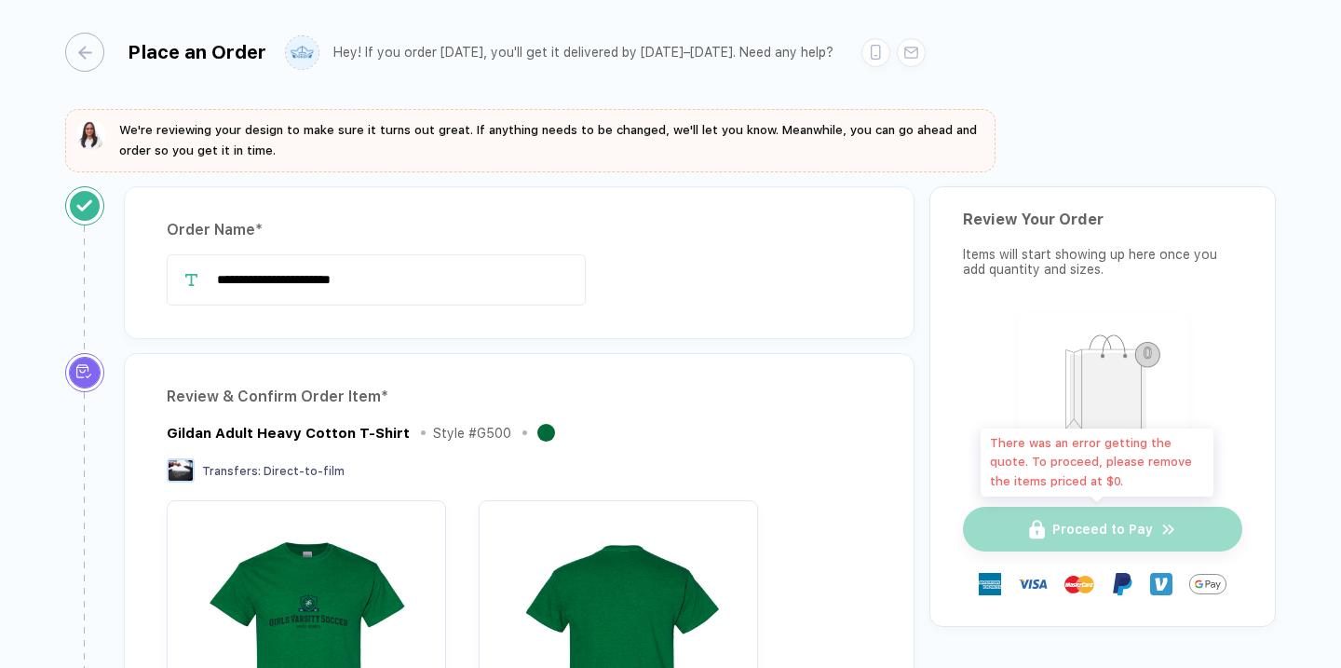 The image size is (1341, 668). Describe the element at coordinates (548, 140) in the screenshot. I see `span: We're reviewing your design to make sure it turns out great. If anything needs to be changed, we'...` at that location.